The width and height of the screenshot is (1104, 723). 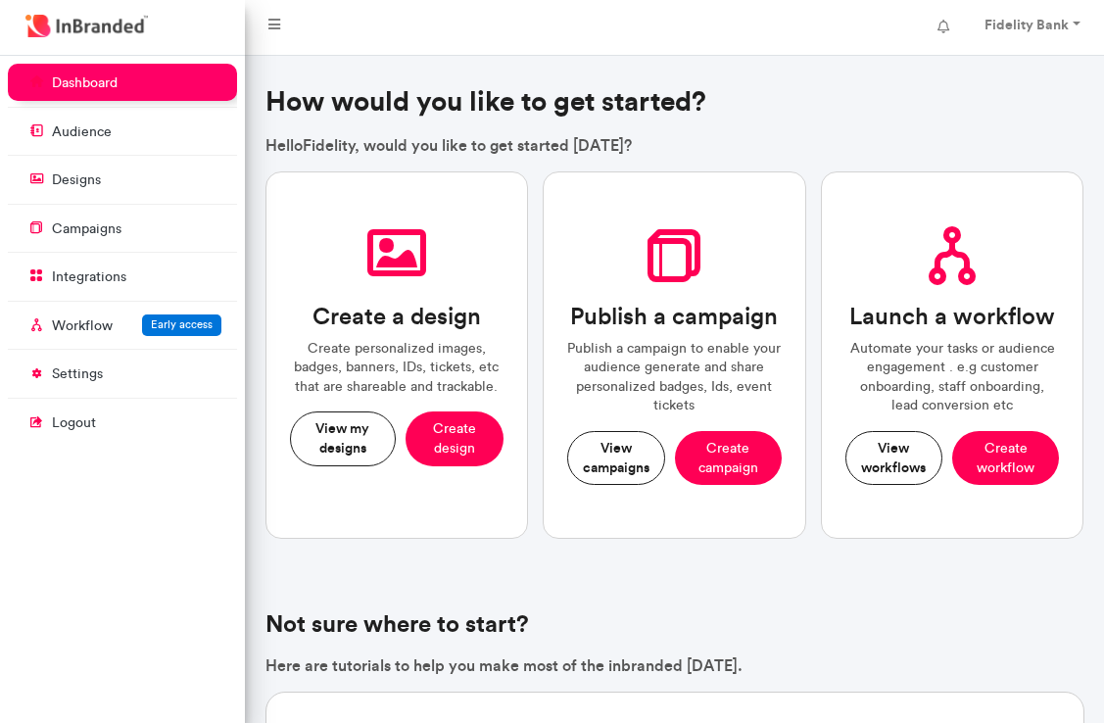 What do you see at coordinates (343, 438) in the screenshot?
I see `button: View my designs` at bounding box center [343, 438].